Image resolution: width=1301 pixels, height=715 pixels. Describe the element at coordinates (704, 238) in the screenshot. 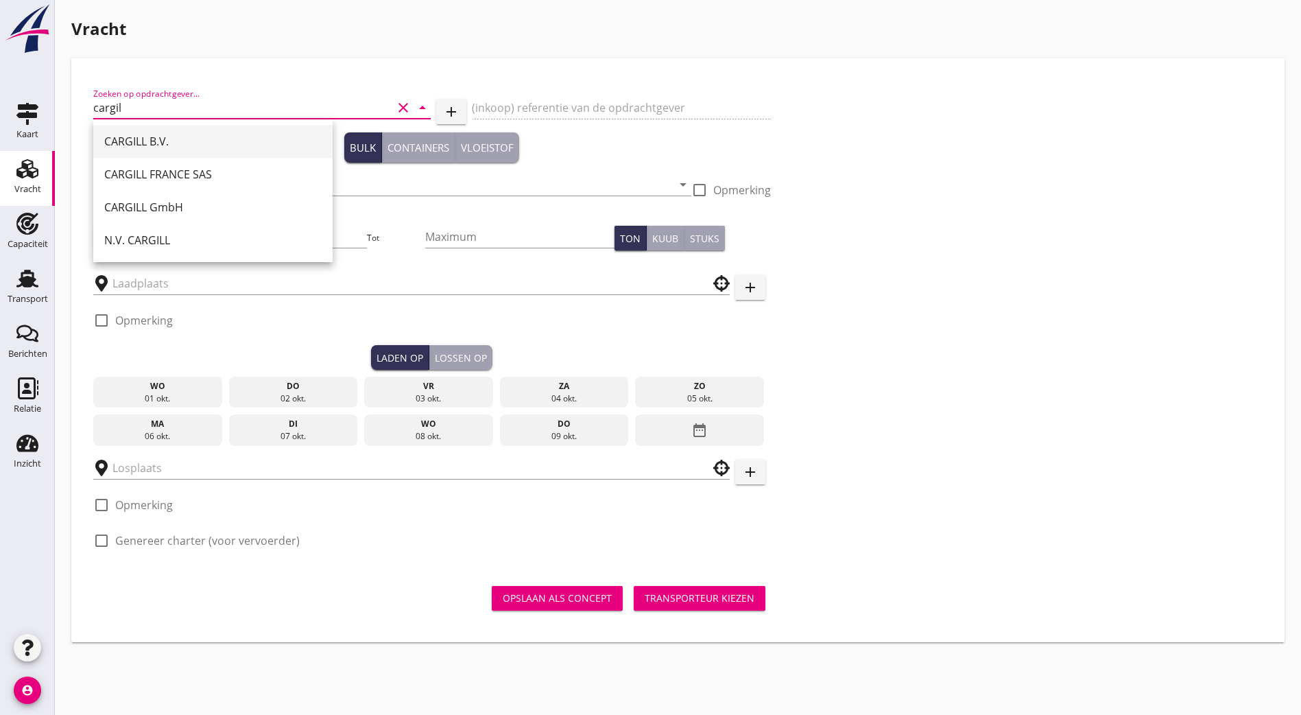

I see `div: Stuks` at that location.